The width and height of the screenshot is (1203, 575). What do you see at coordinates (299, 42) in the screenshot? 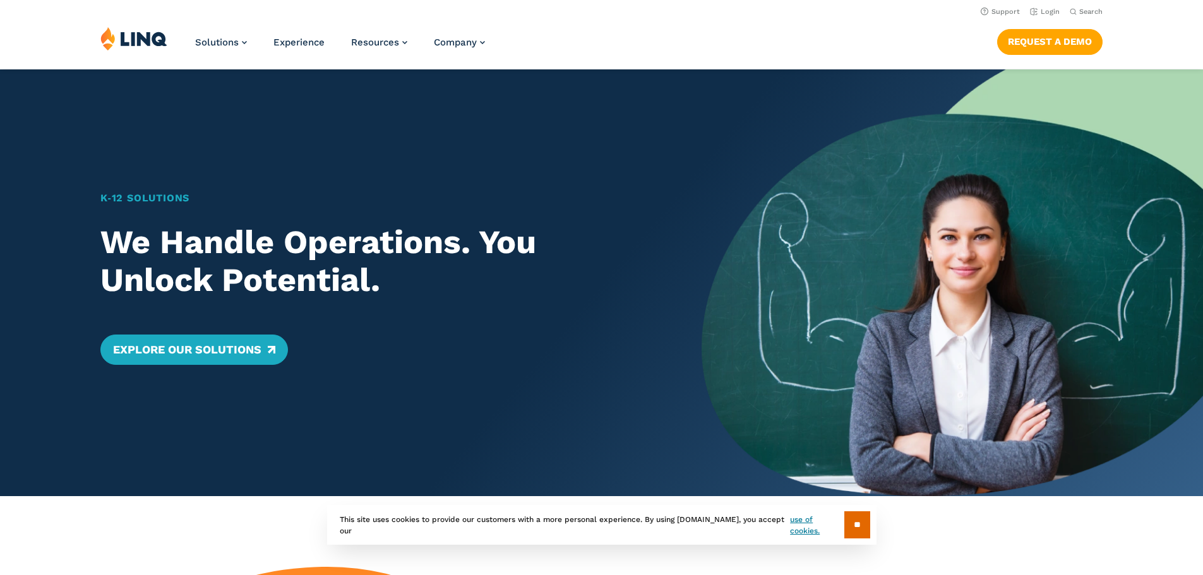
I see `a: Experience` at bounding box center [299, 42].